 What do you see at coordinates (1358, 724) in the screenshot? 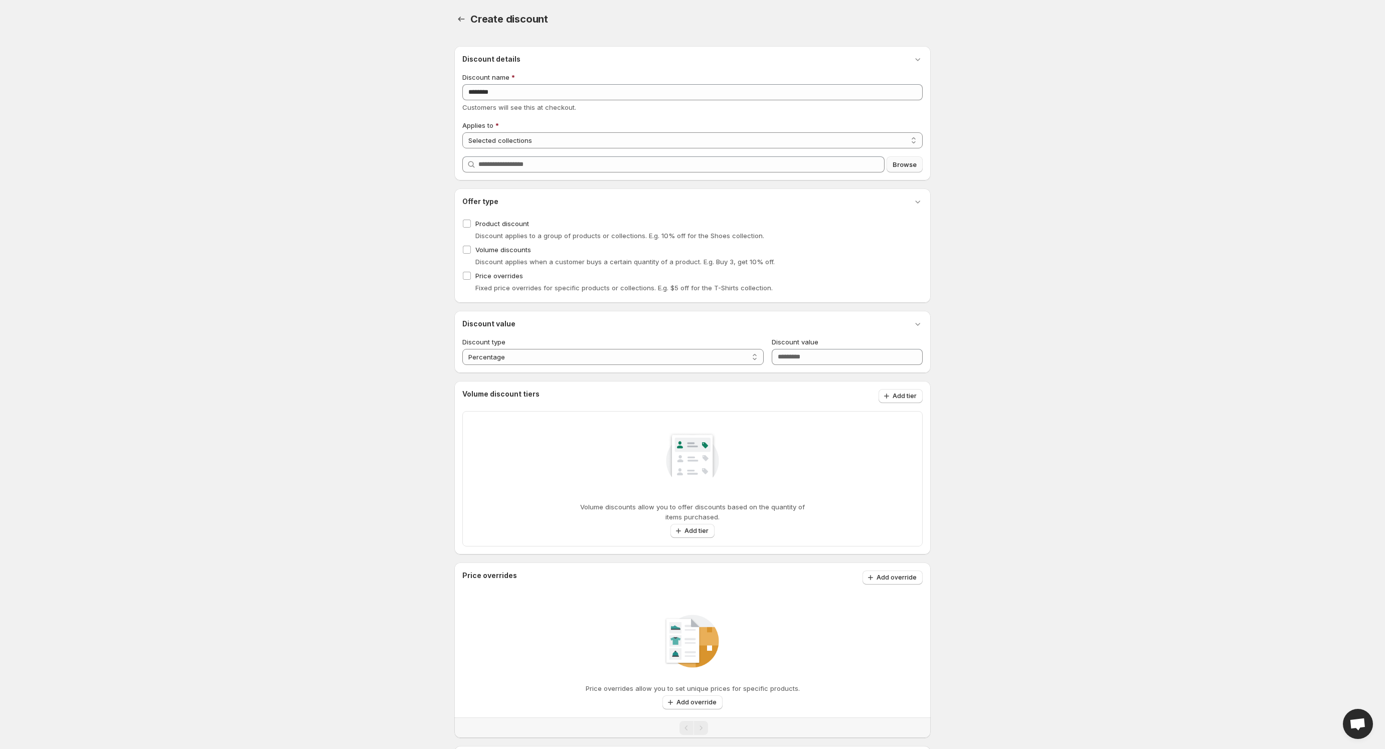
I see `div: Open chat` at bounding box center [1358, 724].